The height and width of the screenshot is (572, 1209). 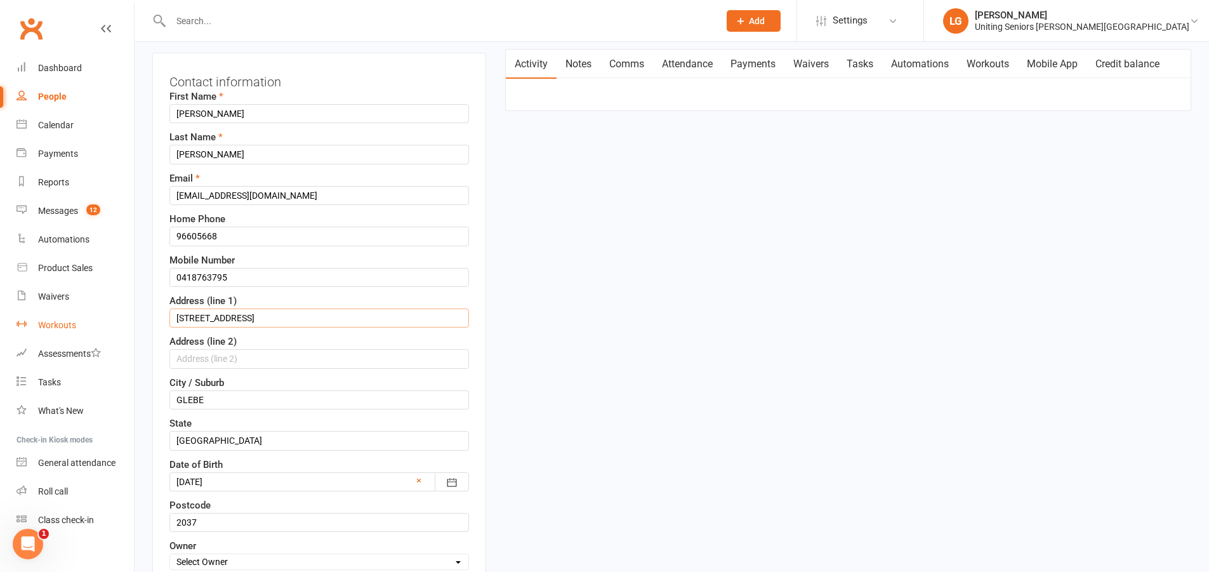 What do you see at coordinates (531, 64) in the screenshot?
I see `a: Activity` at bounding box center [531, 64].